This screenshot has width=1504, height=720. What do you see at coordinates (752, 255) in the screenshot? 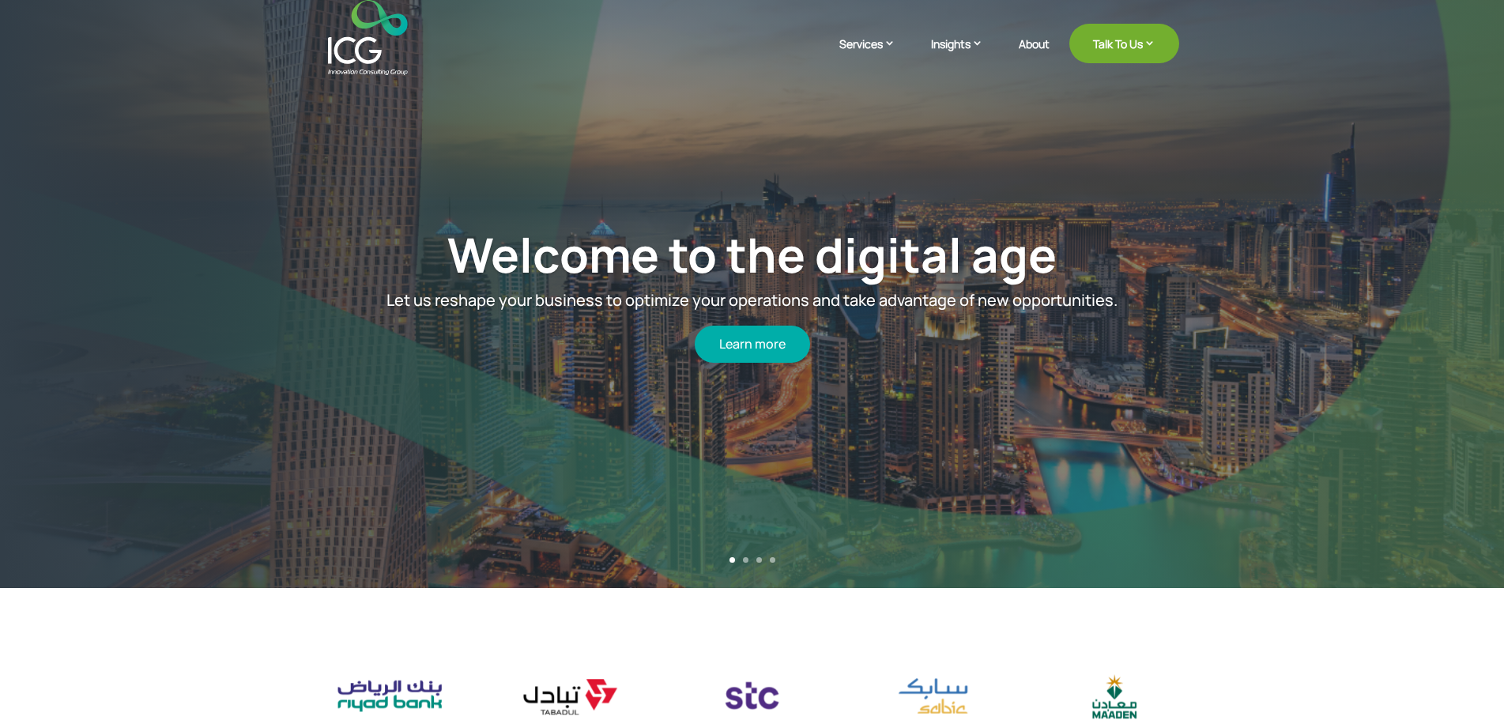
I see `a: Welcome to the digital age` at bounding box center [752, 255].